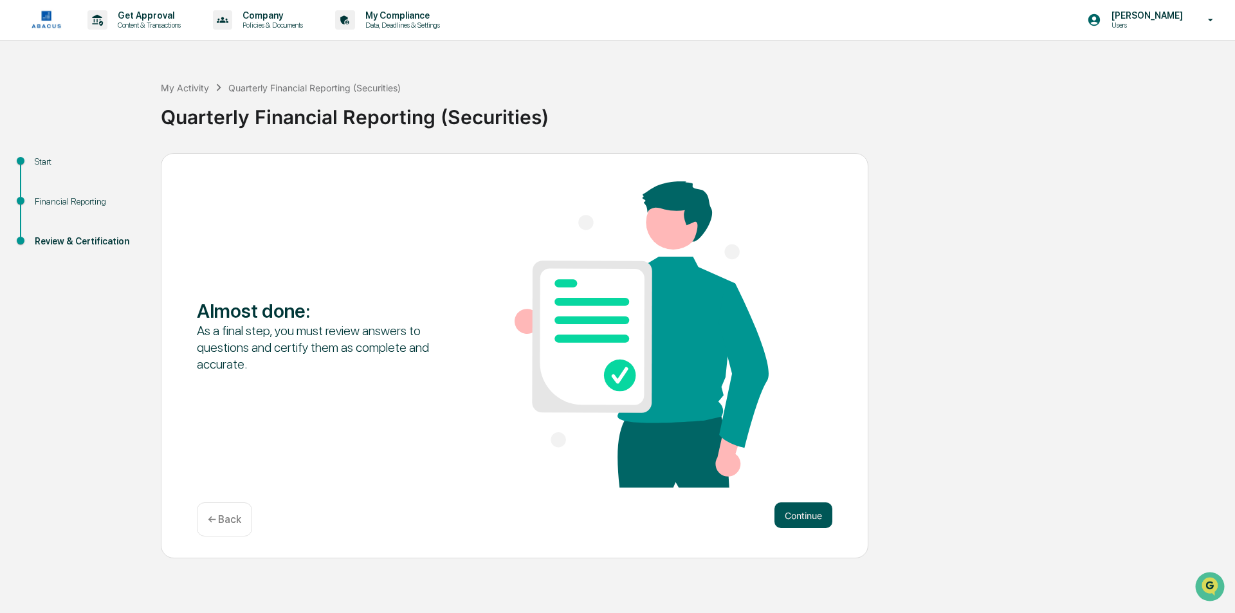  Describe the element at coordinates (147, 25) in the screenshot. I see `p: Content & Transactions` at that location.